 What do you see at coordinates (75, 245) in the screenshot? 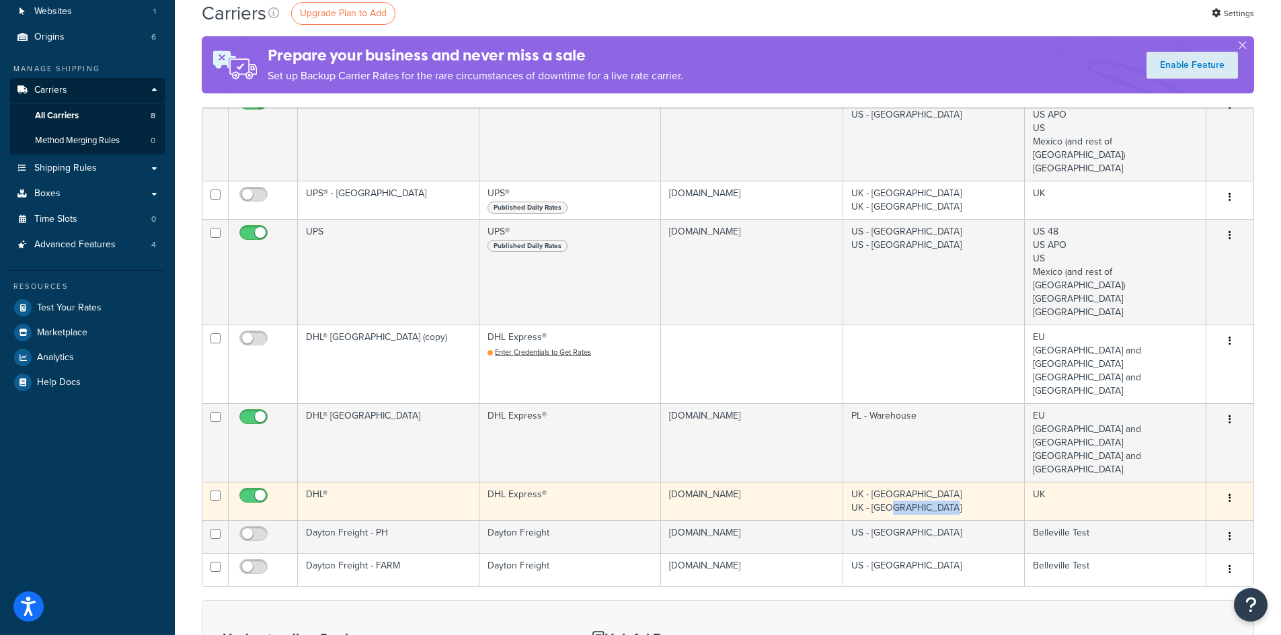
I see `span: Advanced Features` at bounding box center [75, 245].